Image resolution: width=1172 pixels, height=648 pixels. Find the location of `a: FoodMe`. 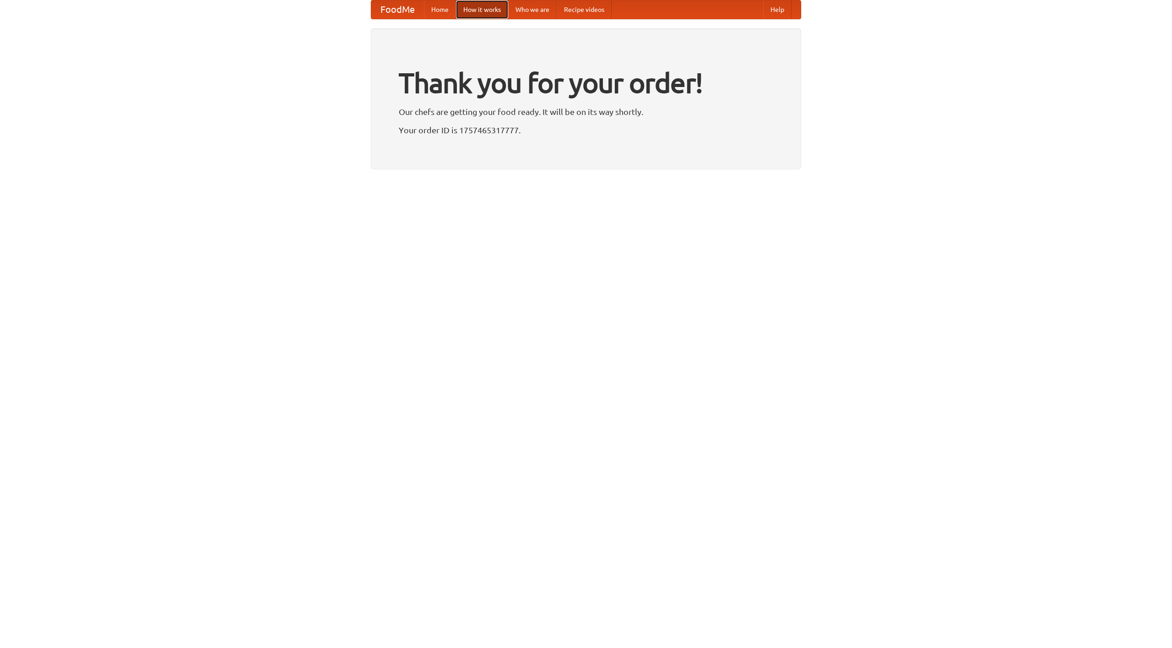

a: FoodMe is located at coordinates (397, 10).